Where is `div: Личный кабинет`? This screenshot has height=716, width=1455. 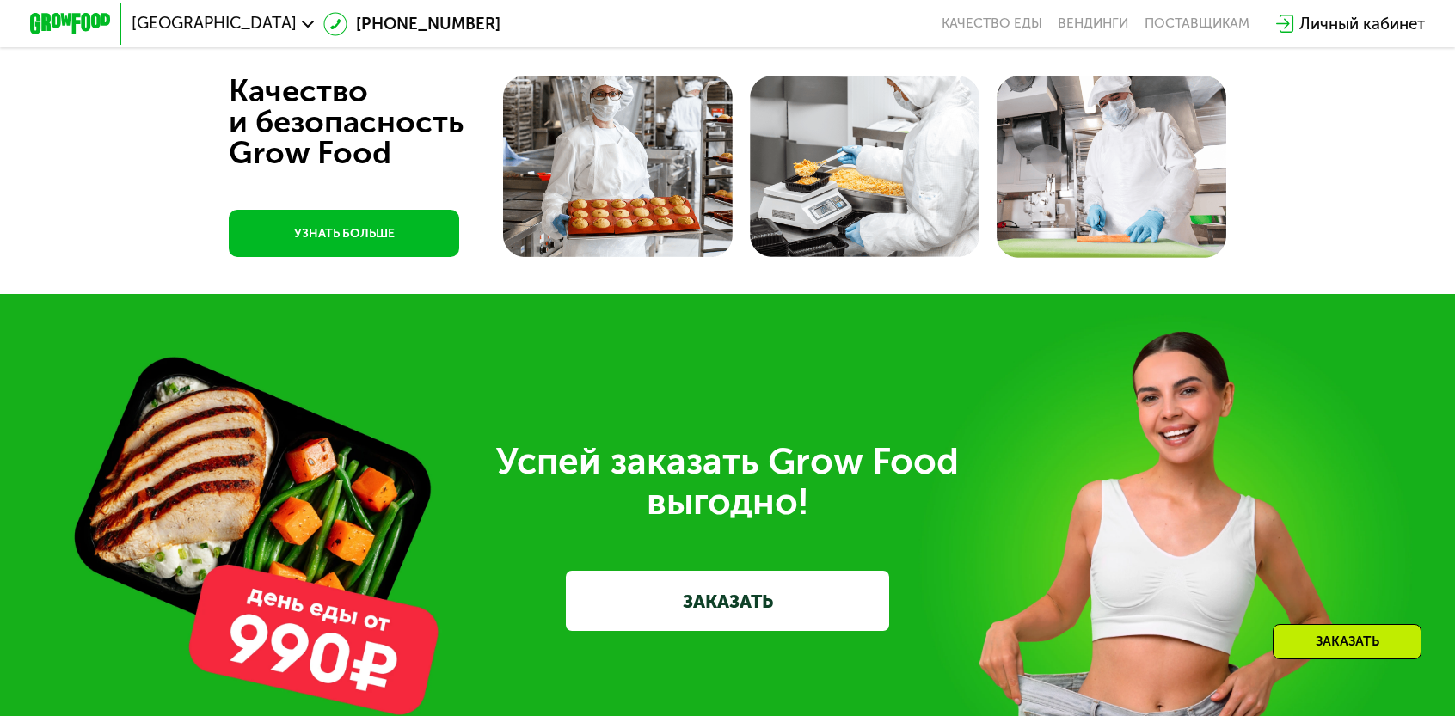 div: Личный кабинет is located at coordinates (1362, 24).